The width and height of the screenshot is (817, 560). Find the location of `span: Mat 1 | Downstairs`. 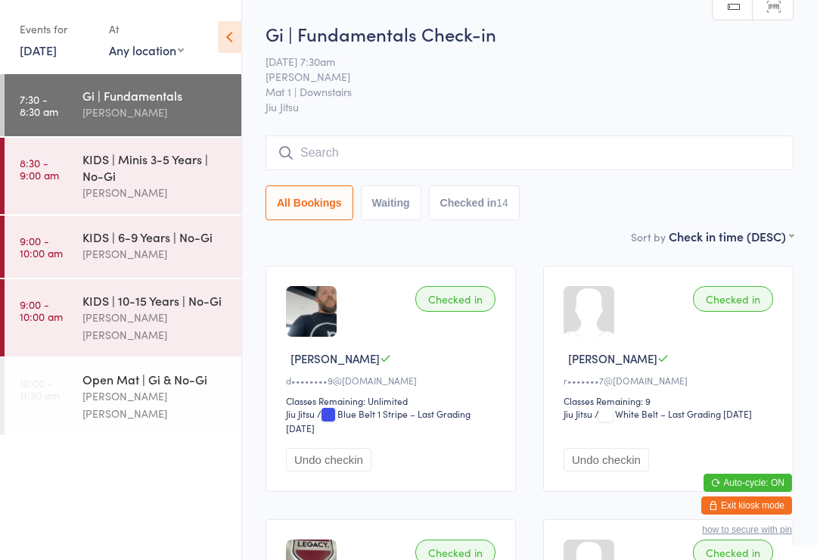

span: Mat 1 | Downstairs is located at coordinates (517, 91).